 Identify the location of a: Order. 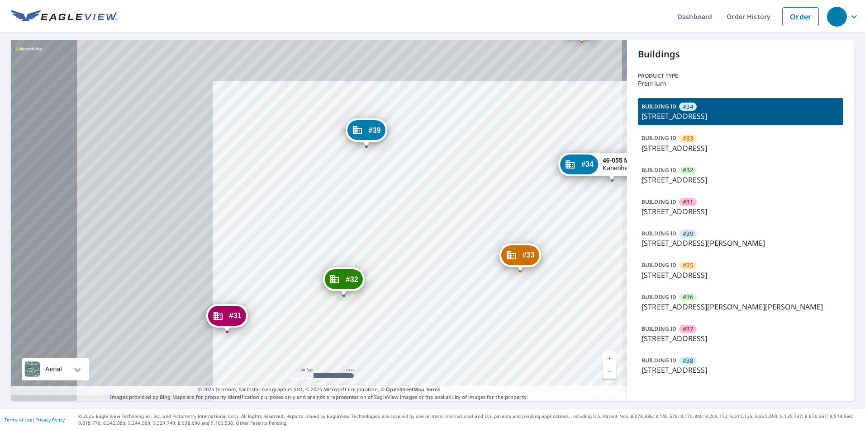
(800, 17).